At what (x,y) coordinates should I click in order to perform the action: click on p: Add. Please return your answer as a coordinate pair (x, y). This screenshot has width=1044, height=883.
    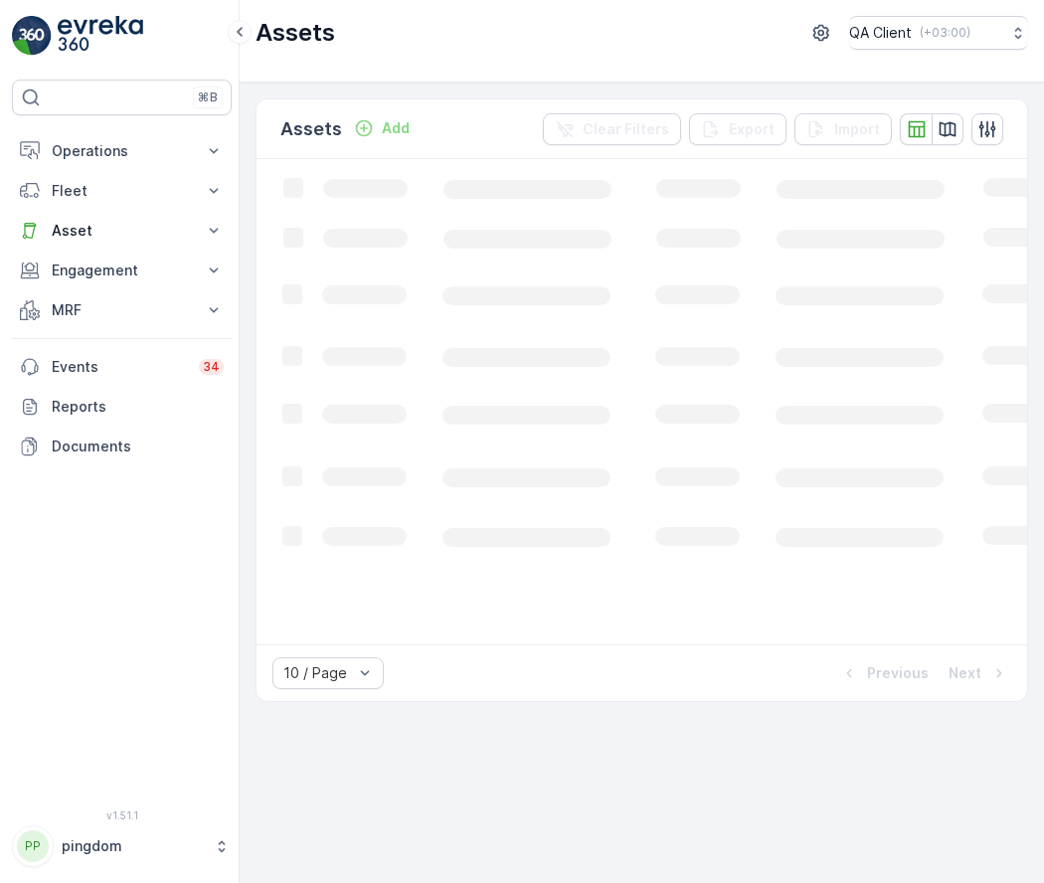
    Looking at the image, I should click on (396, 128).